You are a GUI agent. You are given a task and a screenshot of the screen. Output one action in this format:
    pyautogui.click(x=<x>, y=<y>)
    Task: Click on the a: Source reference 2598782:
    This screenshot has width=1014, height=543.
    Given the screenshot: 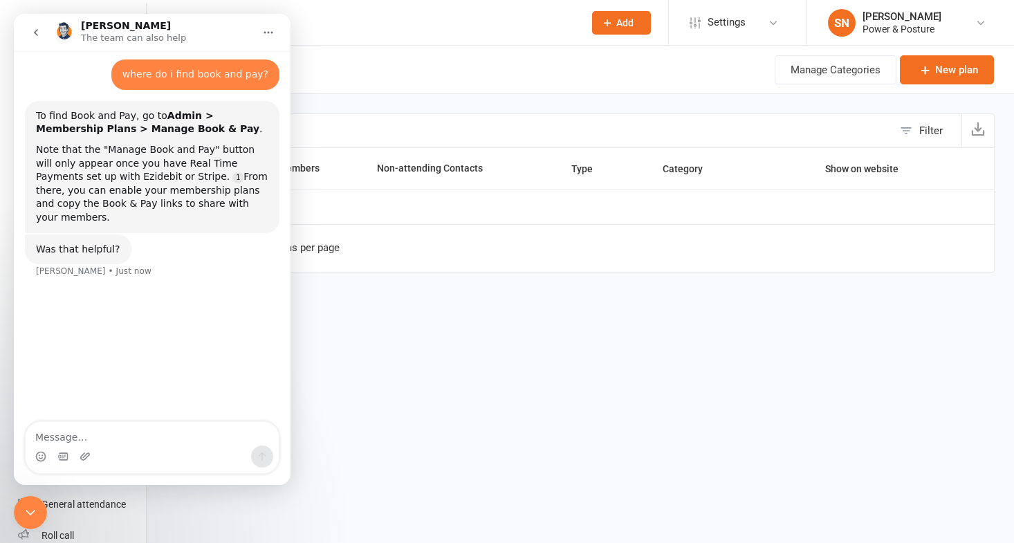 What is the action you would take?
    pyautogui.click(x=224, y=164)
    